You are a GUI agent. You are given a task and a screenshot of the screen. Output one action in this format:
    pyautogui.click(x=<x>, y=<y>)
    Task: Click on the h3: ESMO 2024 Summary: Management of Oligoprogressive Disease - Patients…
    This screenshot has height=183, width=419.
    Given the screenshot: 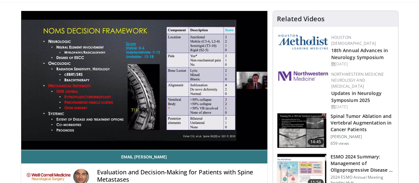 What is the action you would take?
    pyautogui.click(x=363, y=163)
    